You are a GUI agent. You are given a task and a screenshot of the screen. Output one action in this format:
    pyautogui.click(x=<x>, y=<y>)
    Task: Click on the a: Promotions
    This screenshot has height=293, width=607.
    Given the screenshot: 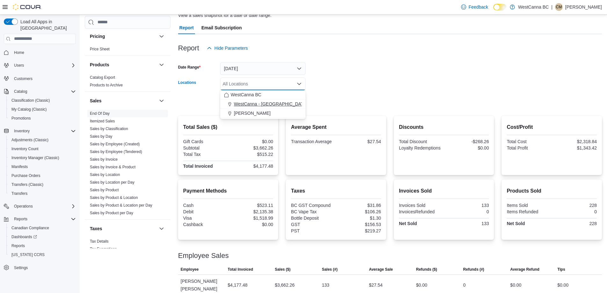 What is the action you would take?
    pyautogui.click(x=21, y=118)
    